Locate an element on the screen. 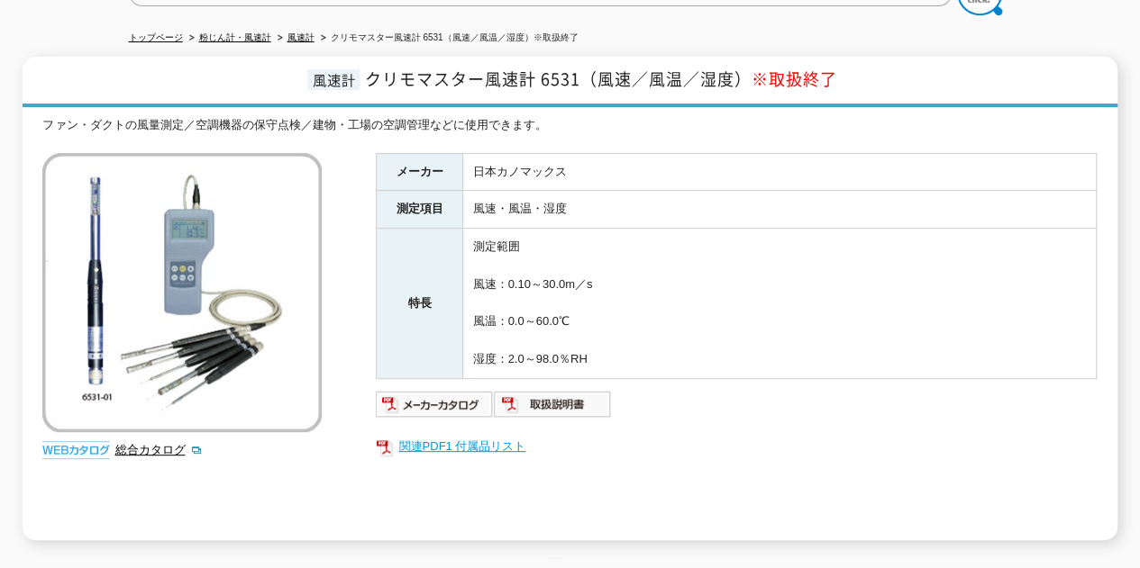 This screenshot has height=568, width=1140. img: クリモマスター風速計 6531（風速／風温／湿度）※取扱終了 is located at coordinates (182, 293).